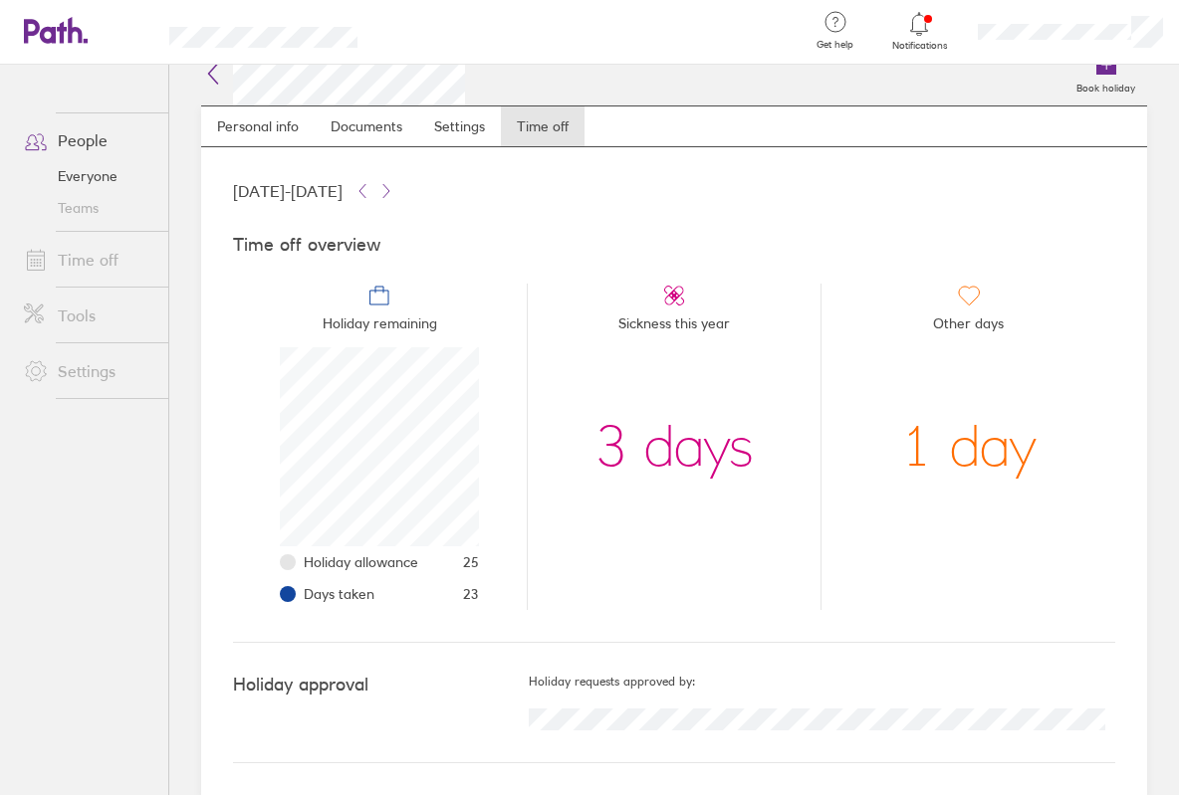 The width and height of the screenshot is (1179, 795). What do you see at coordinates (674, 328) in the screenshot?
I see `span: Sickness this year` at bounding box center [674, 328].